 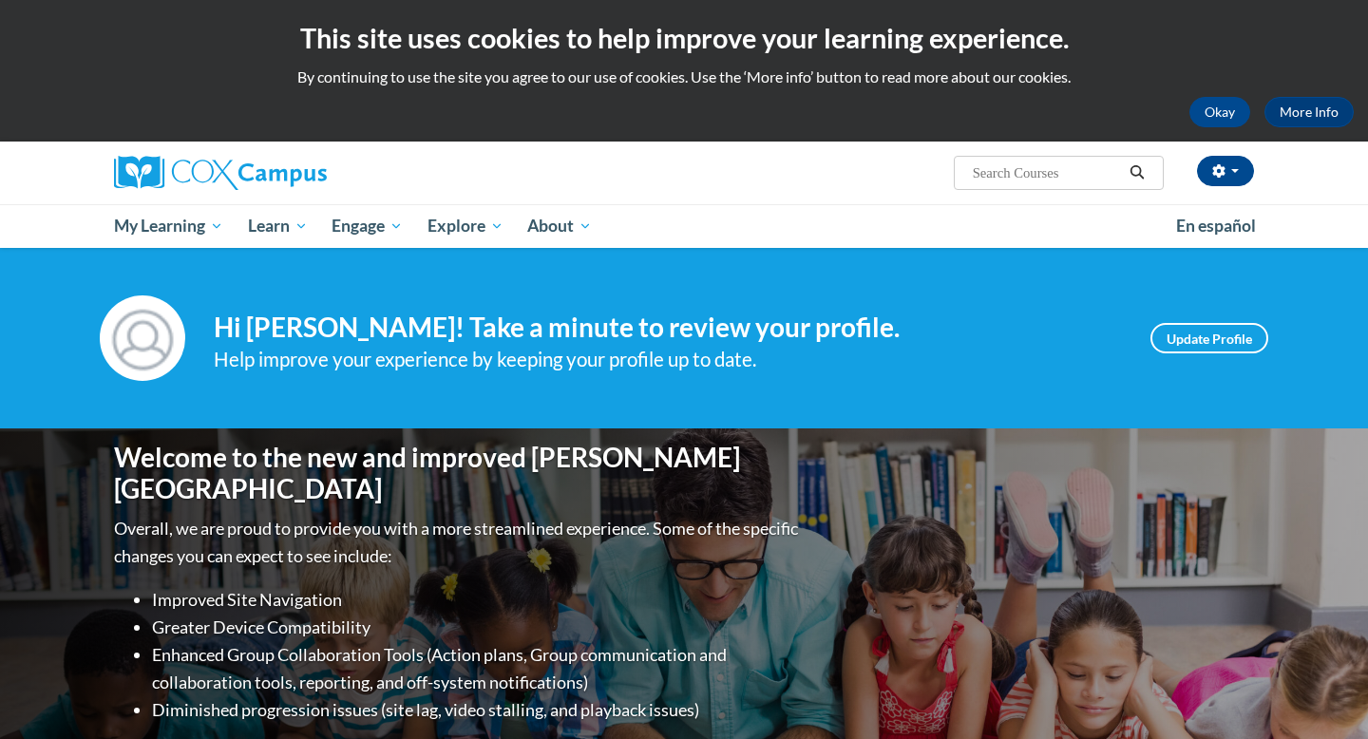 I want to click on p: Overall, we are proud to provide you with a more streamlined experience. Some of the specific cha..., so click(x=458, y=542).